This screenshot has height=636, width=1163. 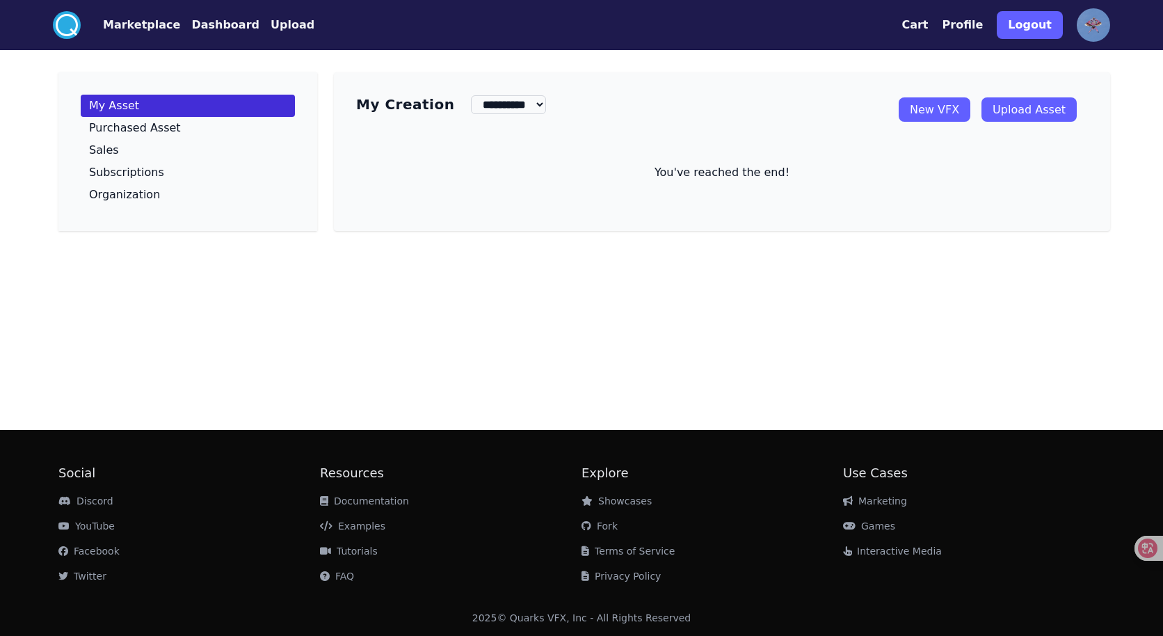 What do you see at coordinates (188, 150) in the screenshot?
I see `a: Sales` at bounding box center [188, 150].